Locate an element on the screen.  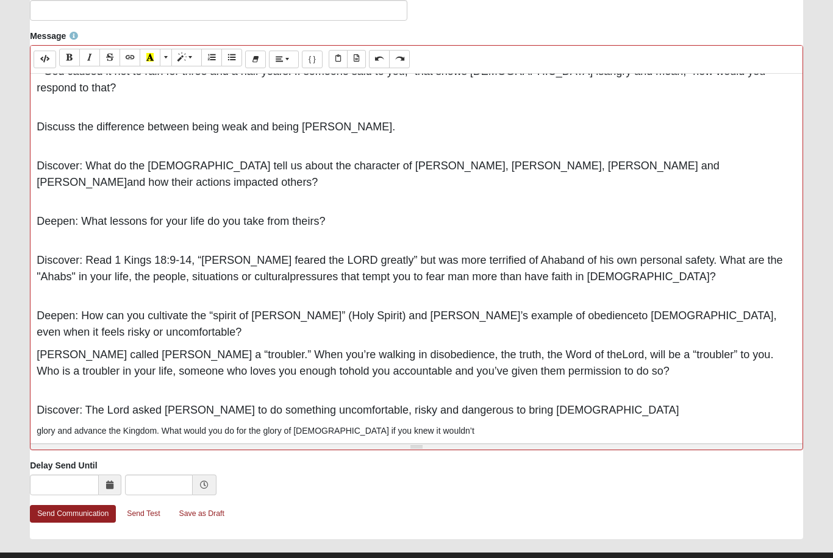
button: Merge Field is located at coordinates (312, 60).